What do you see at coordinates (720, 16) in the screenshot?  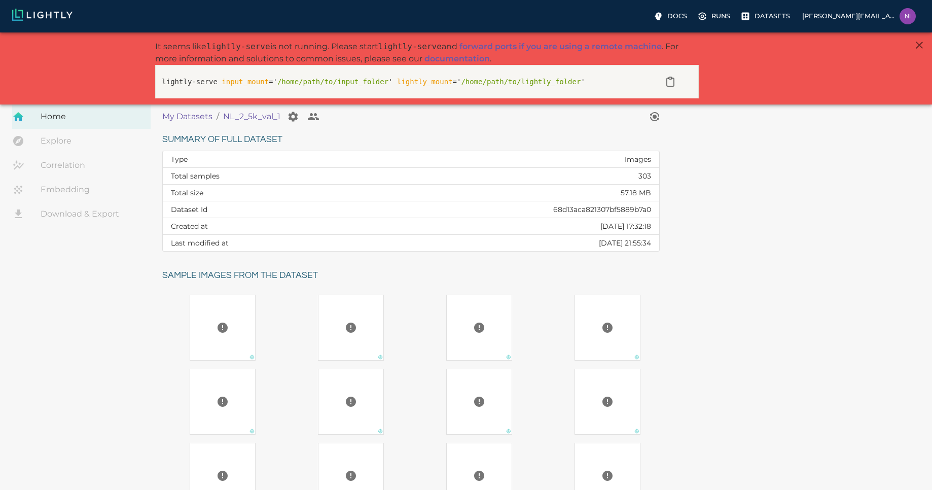 I see `p: Runs` at bounding box center [720, 16].